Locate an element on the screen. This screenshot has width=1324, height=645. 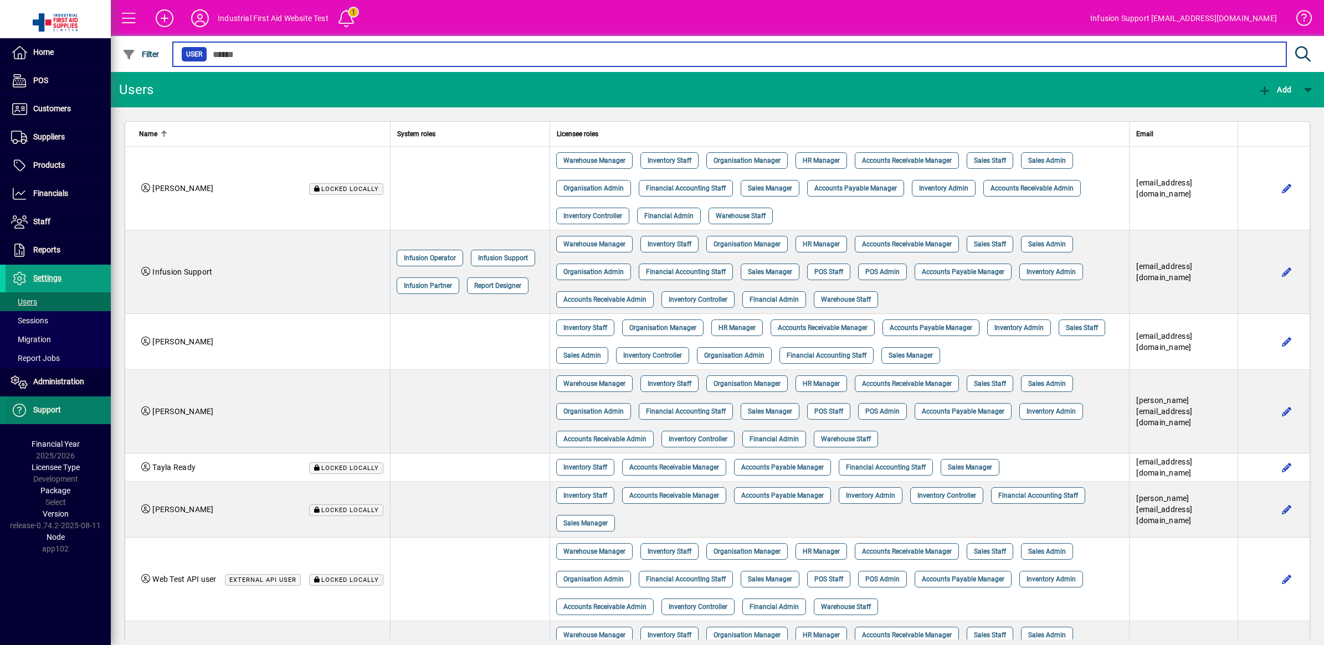
span: Suppliers is located at coordinates (49, 137).